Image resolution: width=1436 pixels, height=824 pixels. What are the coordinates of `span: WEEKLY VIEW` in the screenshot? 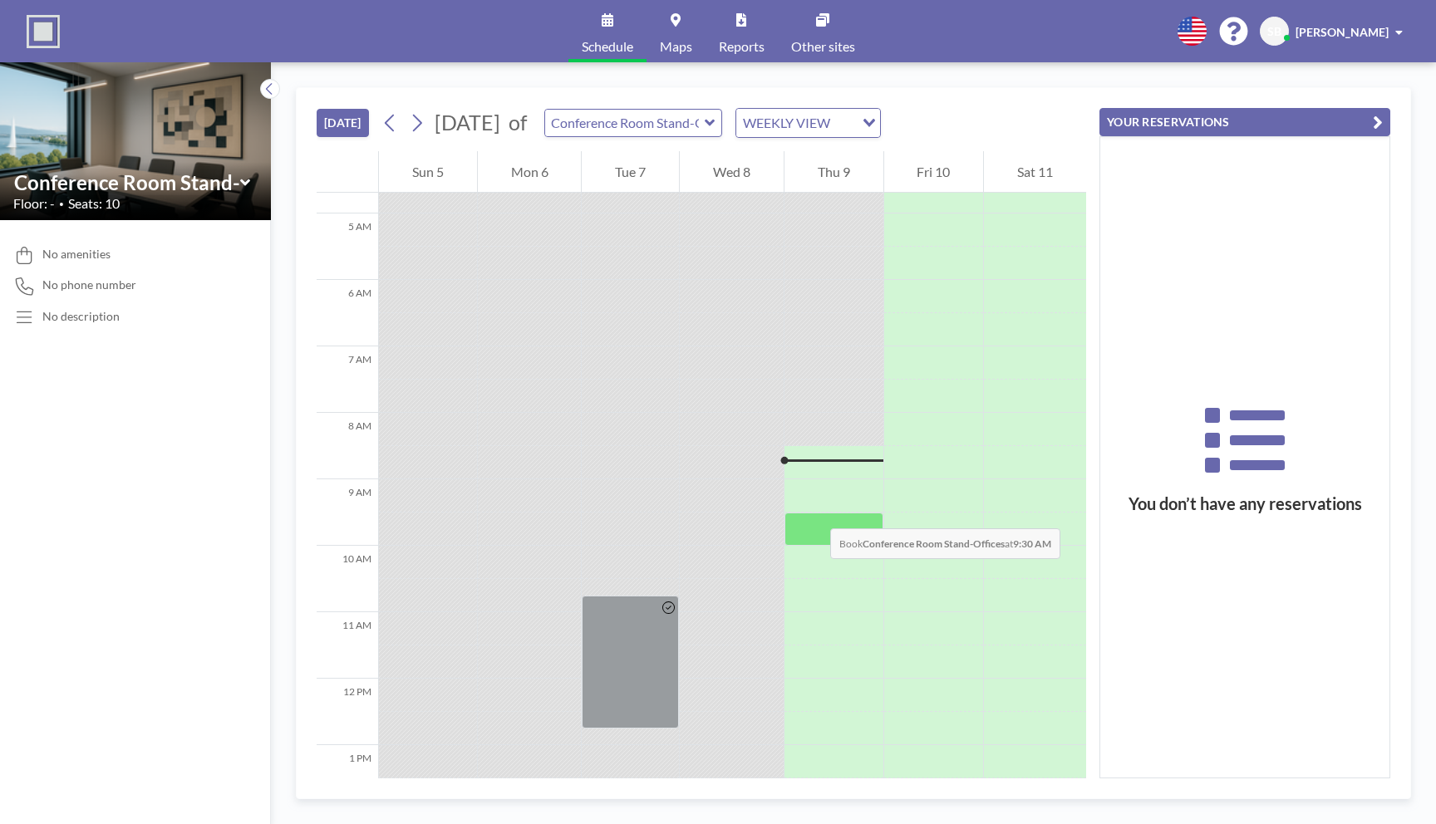 It's located at (786, 123).